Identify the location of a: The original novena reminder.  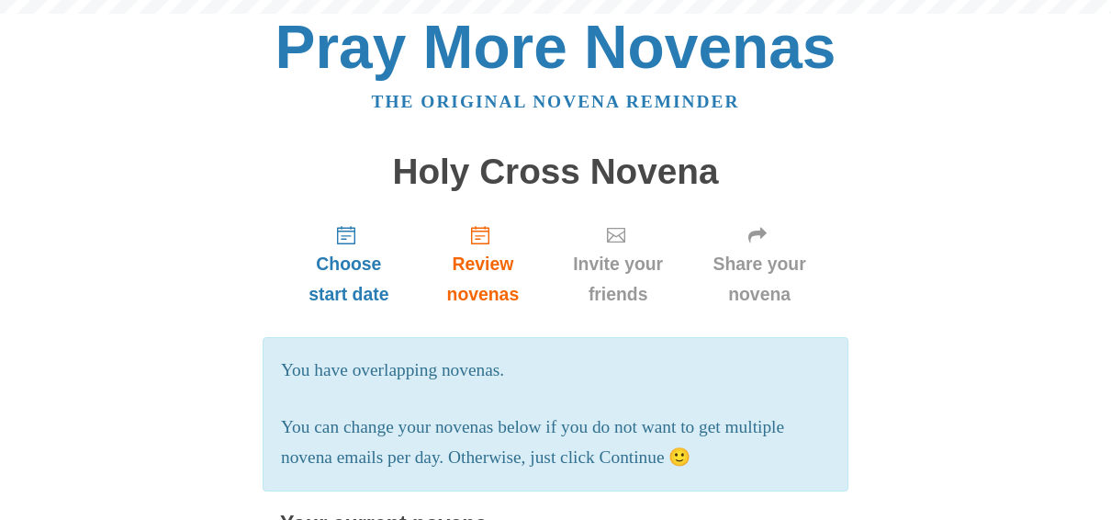
(556, 101).